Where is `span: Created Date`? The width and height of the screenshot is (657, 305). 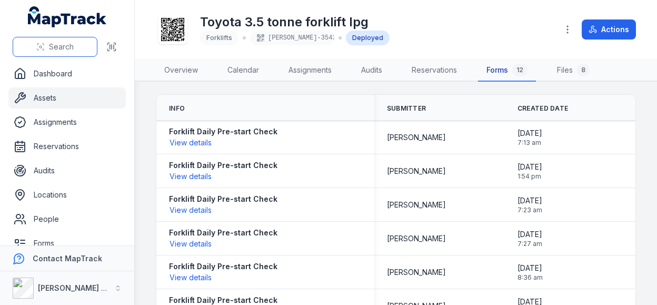 span: Created Date is located at coordinates (542, 108).